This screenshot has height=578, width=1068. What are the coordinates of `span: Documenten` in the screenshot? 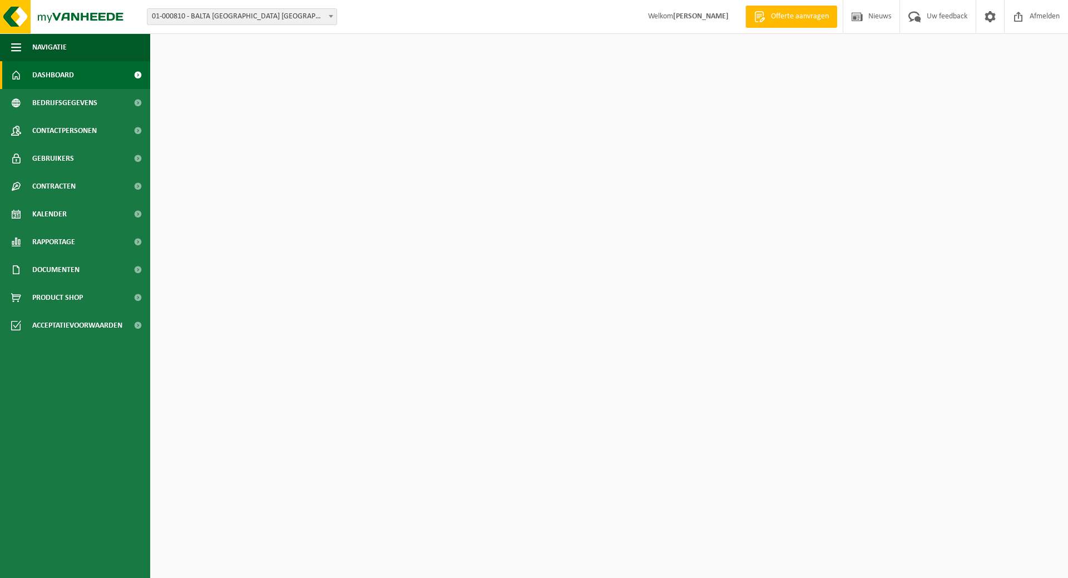 It's located at (56, 270).